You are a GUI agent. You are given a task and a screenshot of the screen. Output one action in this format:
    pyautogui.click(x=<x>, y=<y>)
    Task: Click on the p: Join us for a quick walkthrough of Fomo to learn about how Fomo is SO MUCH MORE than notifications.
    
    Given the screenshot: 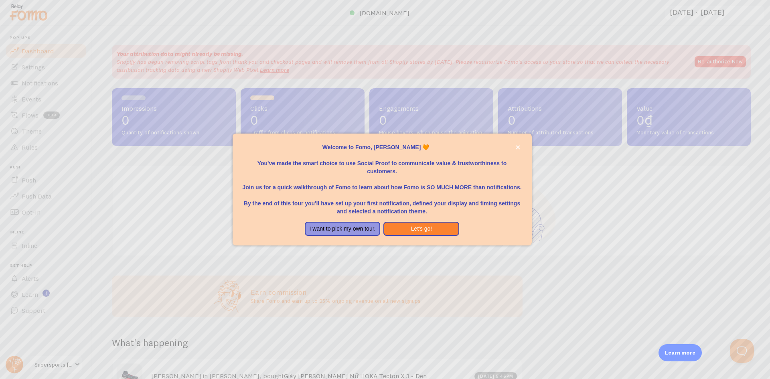 What is the action you would take?
    pyautogui.click(x=382, y=183)
    